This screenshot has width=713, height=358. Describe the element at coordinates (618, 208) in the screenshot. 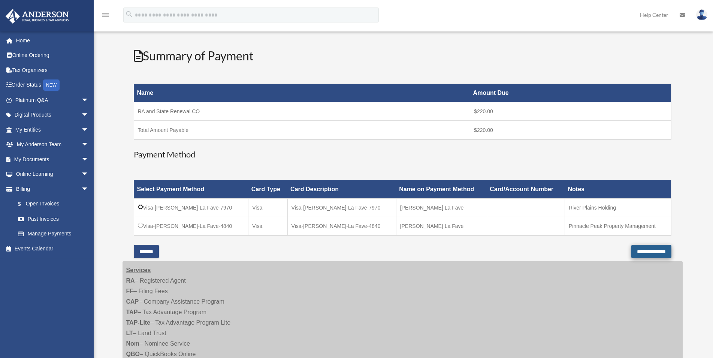

I see `td: River Plains Holding` at that location.